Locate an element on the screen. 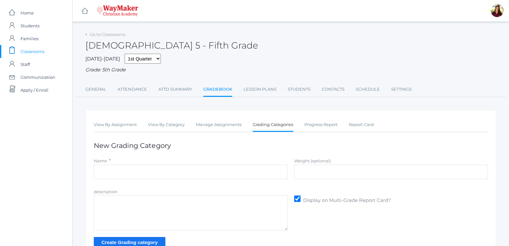  a: View By Category is located at coordinates (166, 125).